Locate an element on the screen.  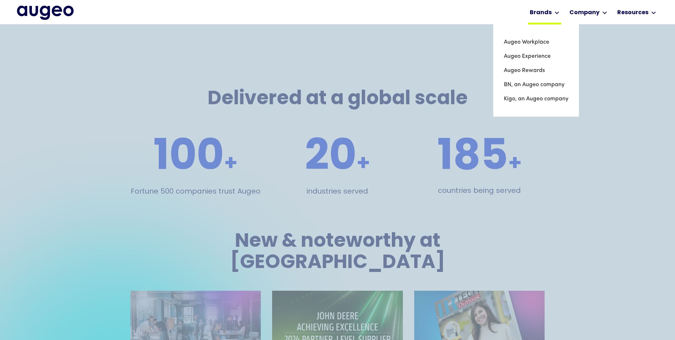
nav: Brands is located at coordinates (536, 71).